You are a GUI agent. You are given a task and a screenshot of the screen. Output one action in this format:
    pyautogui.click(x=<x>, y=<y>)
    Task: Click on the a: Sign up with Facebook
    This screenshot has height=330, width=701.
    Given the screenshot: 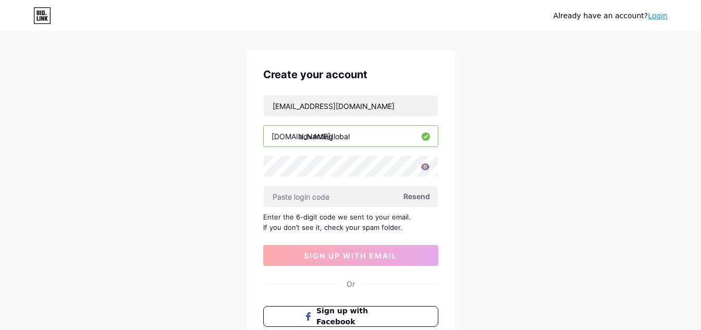 What is the action you would take?
    pyautogui.click(x=351, y=316)
    